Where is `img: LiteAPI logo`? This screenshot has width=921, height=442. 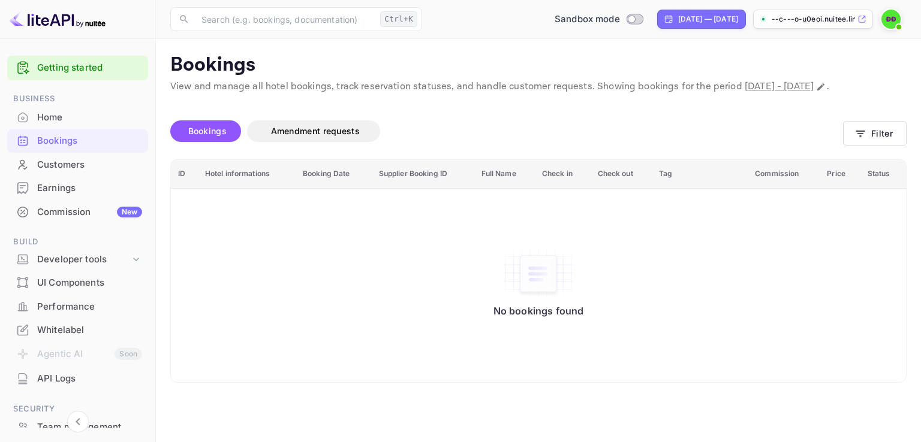 img: LiteAPI logo is located at coordinates (58, 19).